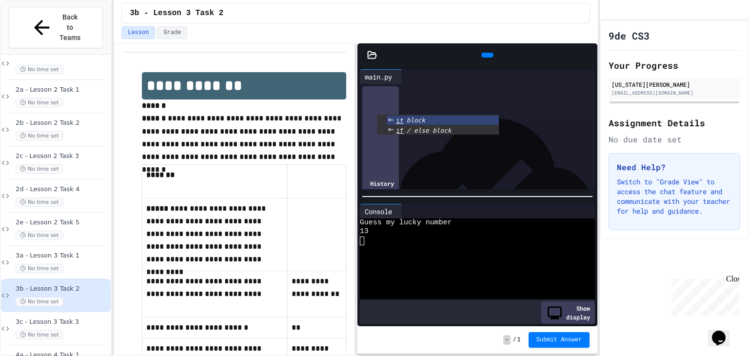 This screenshot has height=356, width=749. What do you see at coordinates (70, 27) in the screenshot?
I see `span: Back to Teams` at bounding box center [70, 27].